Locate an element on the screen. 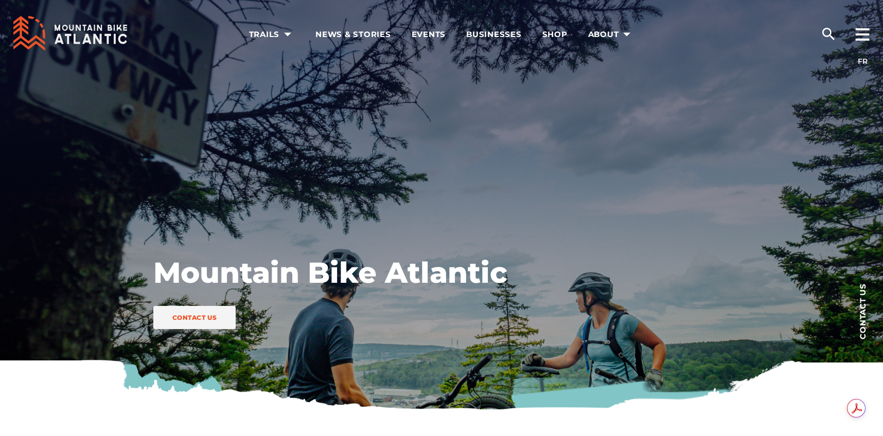  span: Events is located at coordinates (428, 34).